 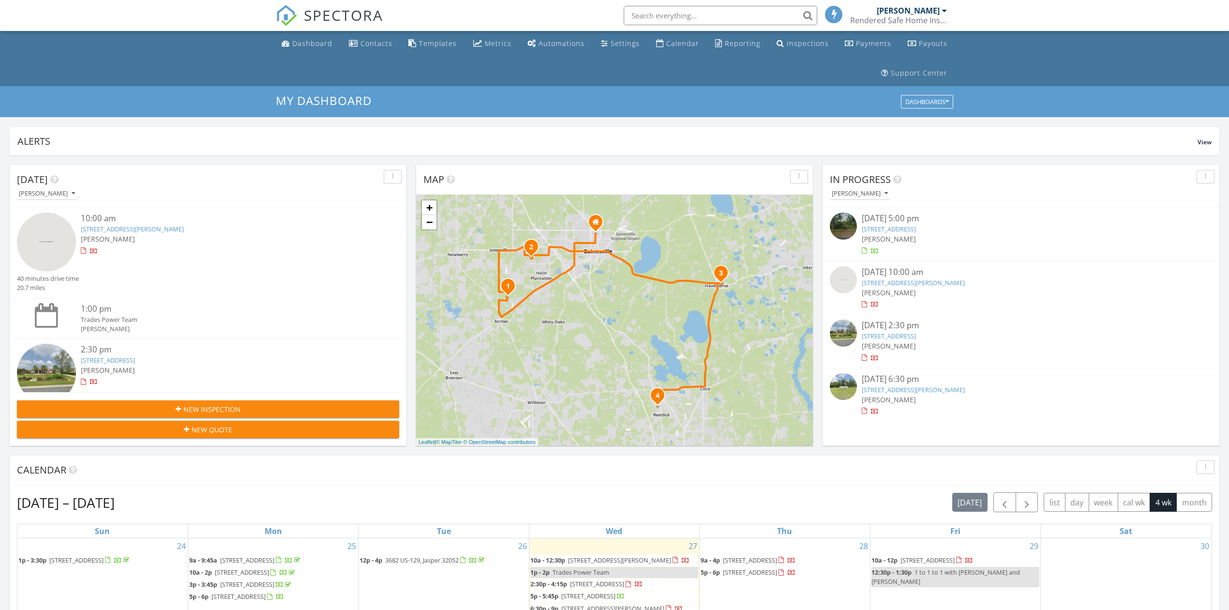 I want to click on div: Reporting, so click(x=742, y=43).